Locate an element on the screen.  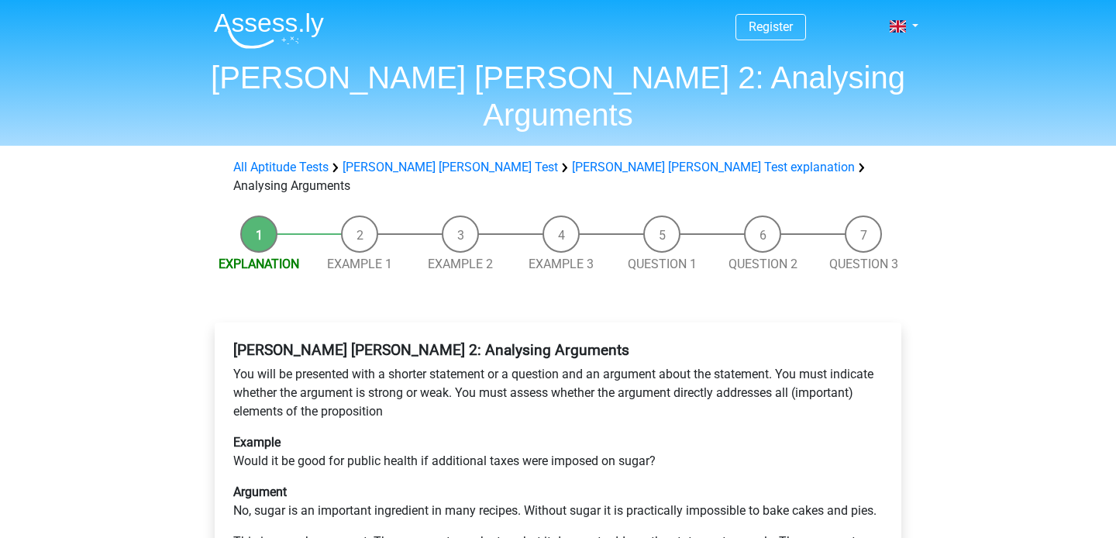
b: Argument is located at coordinates (260, 491).